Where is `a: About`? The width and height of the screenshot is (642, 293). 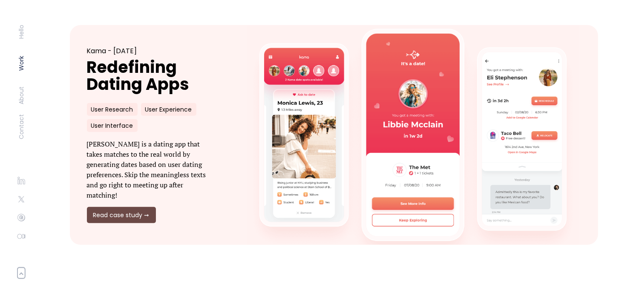
a: About is located at coordinates (21, 95).